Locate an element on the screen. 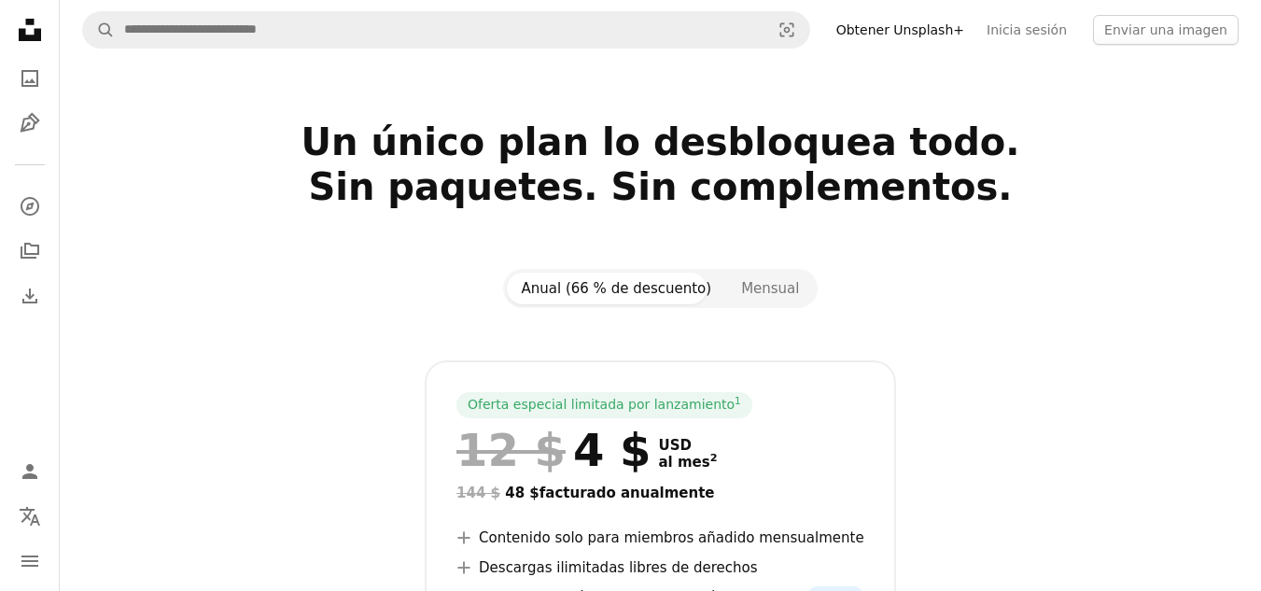 Image resolution: width=1261 pixels, height=591 pixels. a: Obtener Unsplash+ is located at coordinates (900, 30).